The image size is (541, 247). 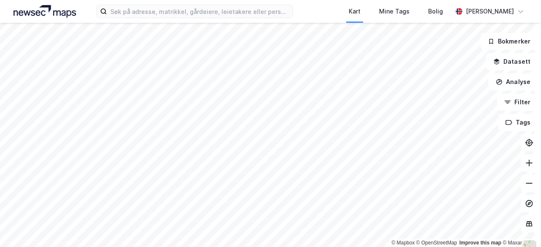 What do you see at coordinates (480, 243) in the screenshot?
I see `a: Improve this map` at bounding box center [480, 243].